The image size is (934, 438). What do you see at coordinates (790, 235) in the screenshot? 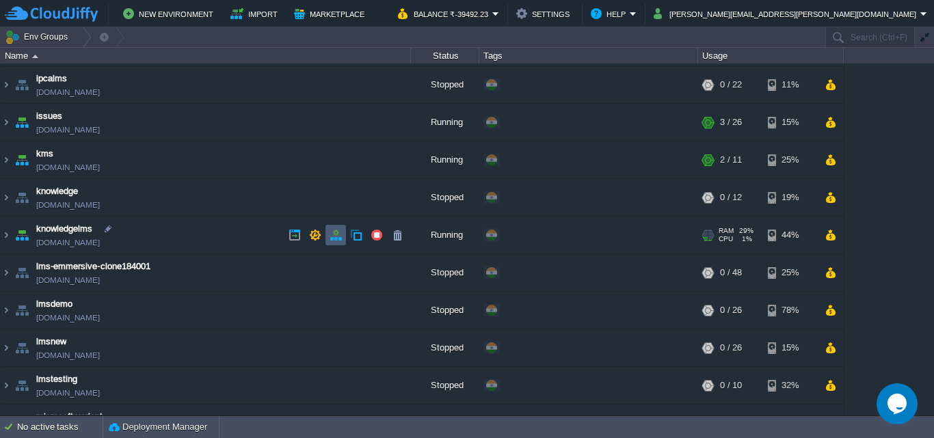
I see `div: 44%` at bounding box center [790, 235].